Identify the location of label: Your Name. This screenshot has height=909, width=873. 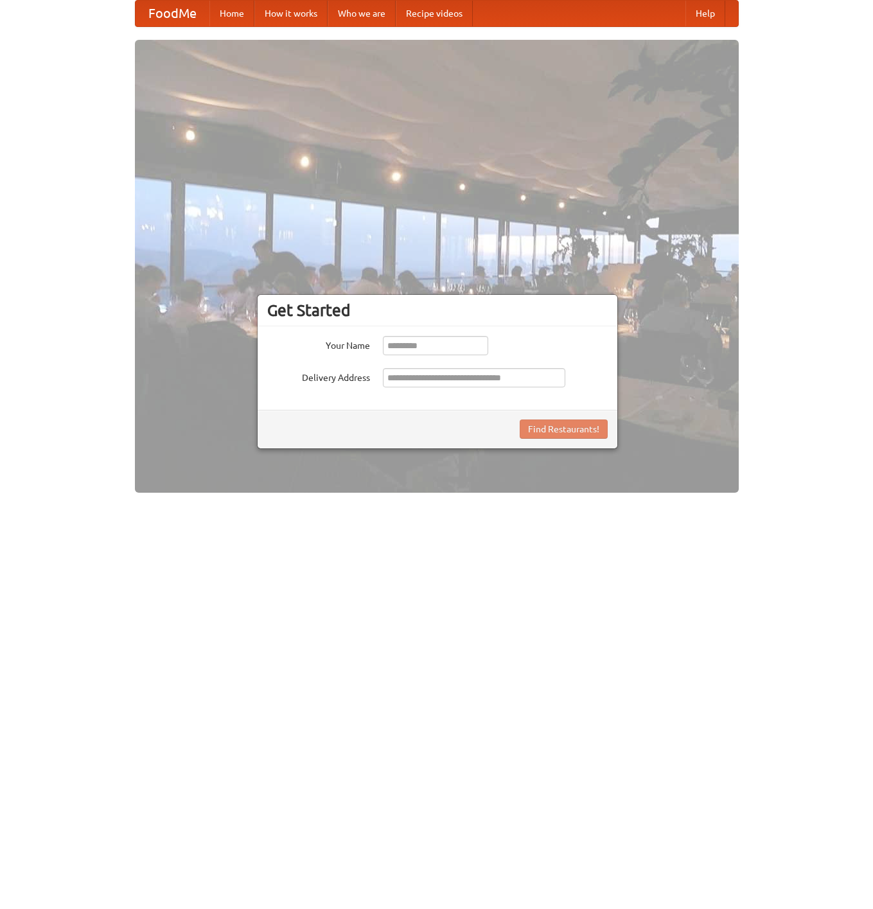
(319, 344).